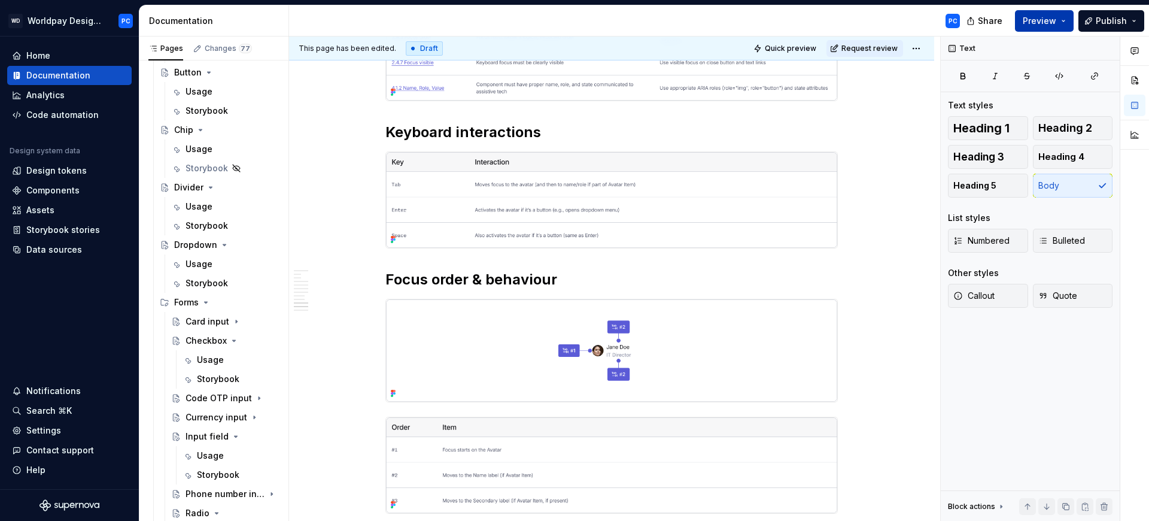  I want to click on div: Text styles, so click(971, 105).